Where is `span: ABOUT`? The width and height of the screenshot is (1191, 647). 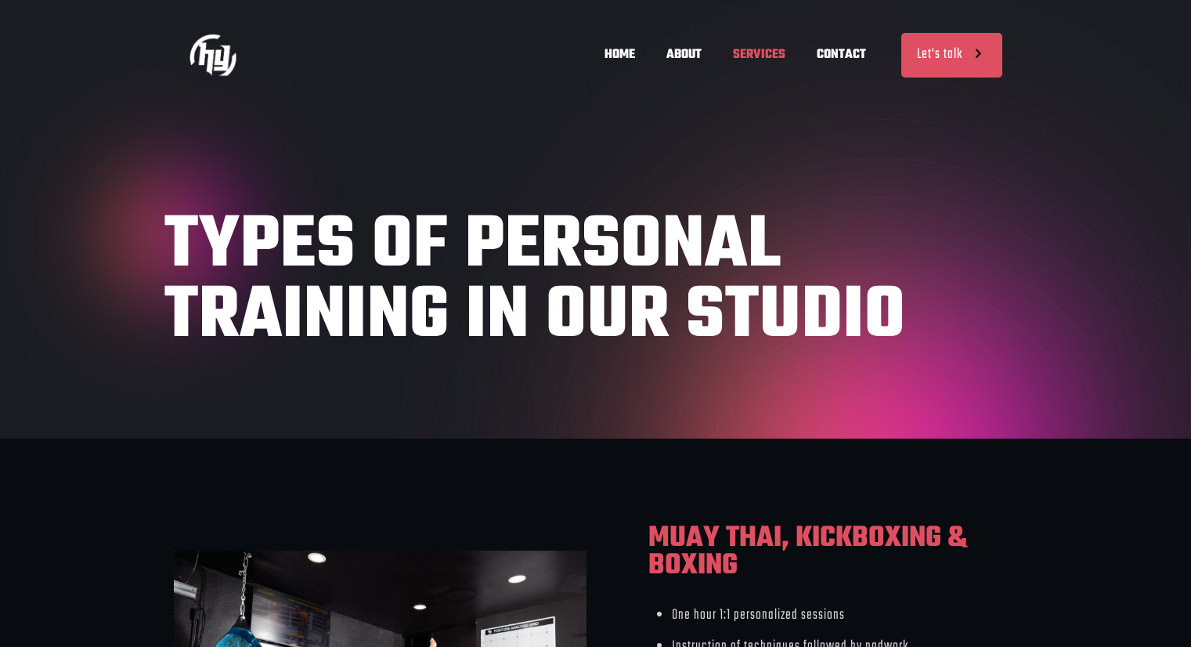
span: ABOUT is located at coordinates (684, 55).